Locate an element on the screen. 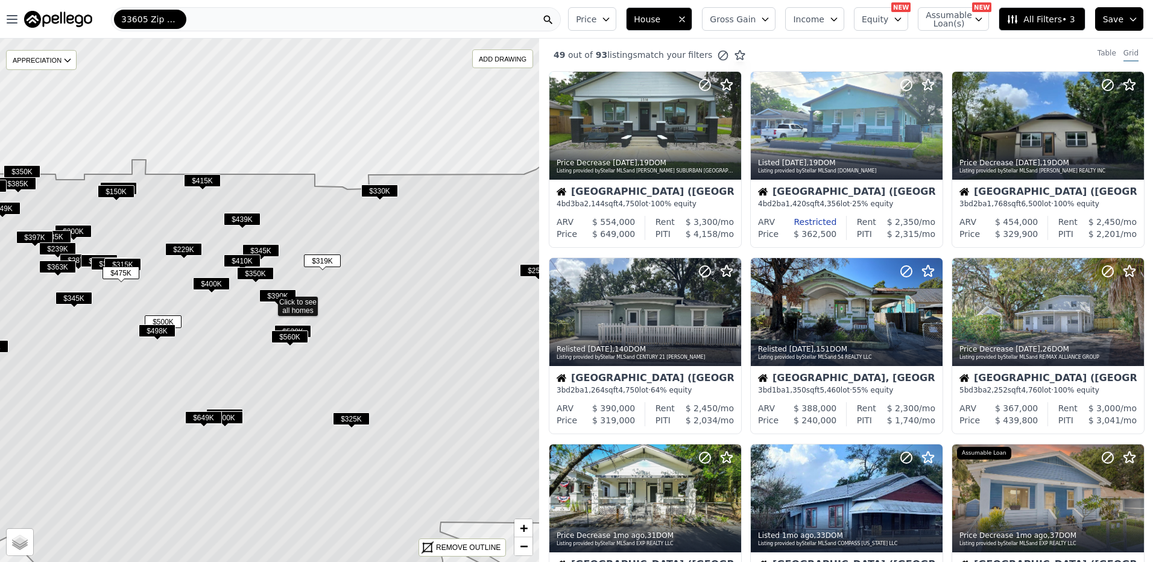  div: Price Decrease , 26 DOM is located at coordinates (1049, 349).